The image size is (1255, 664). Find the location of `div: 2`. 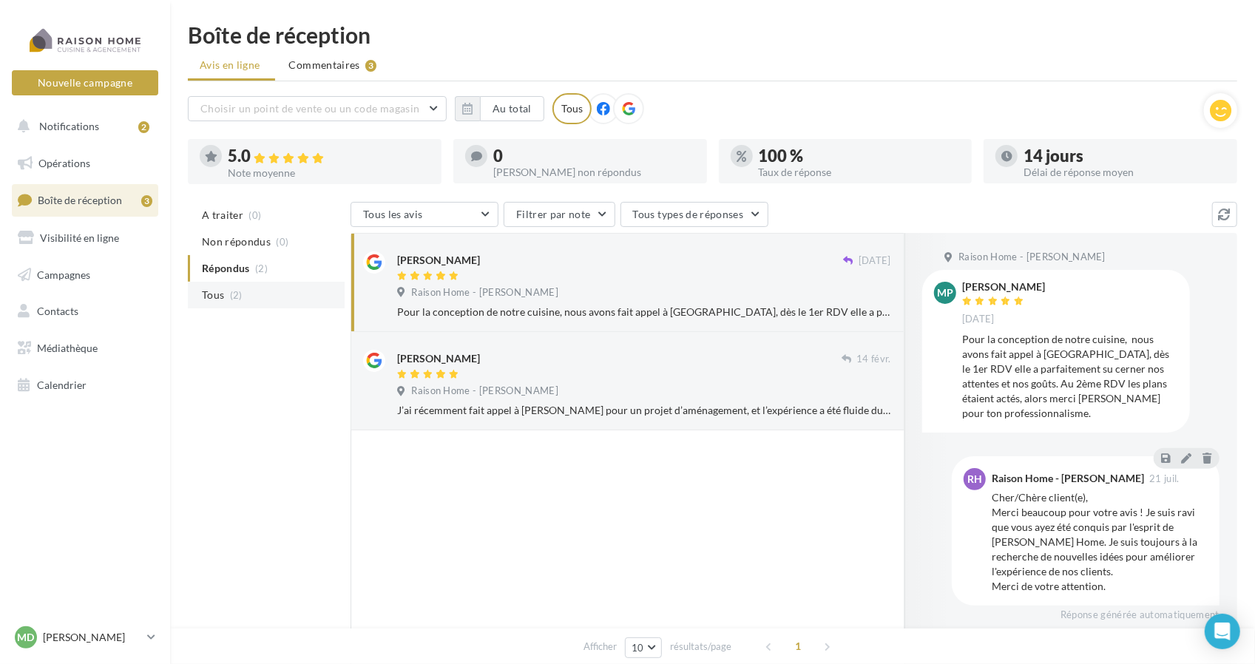

div: 2 is located at coordinates (143, 127).